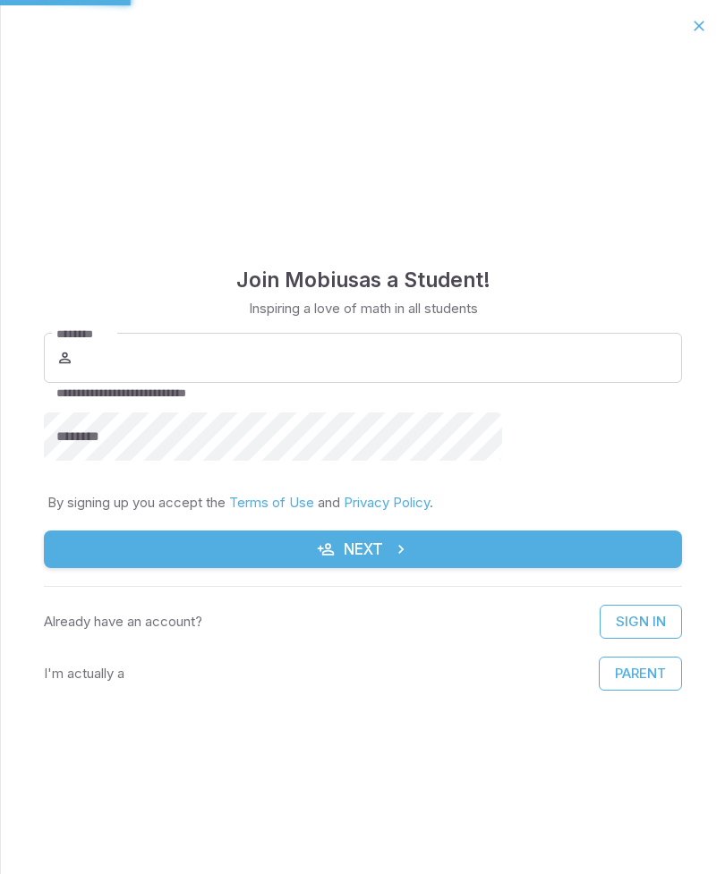 This screenshot has width=725, height=874. What do you see at coordinates (386, 502) in the screenshot?
I see `a: Privacy Policy` at bounding box center [386, 502].